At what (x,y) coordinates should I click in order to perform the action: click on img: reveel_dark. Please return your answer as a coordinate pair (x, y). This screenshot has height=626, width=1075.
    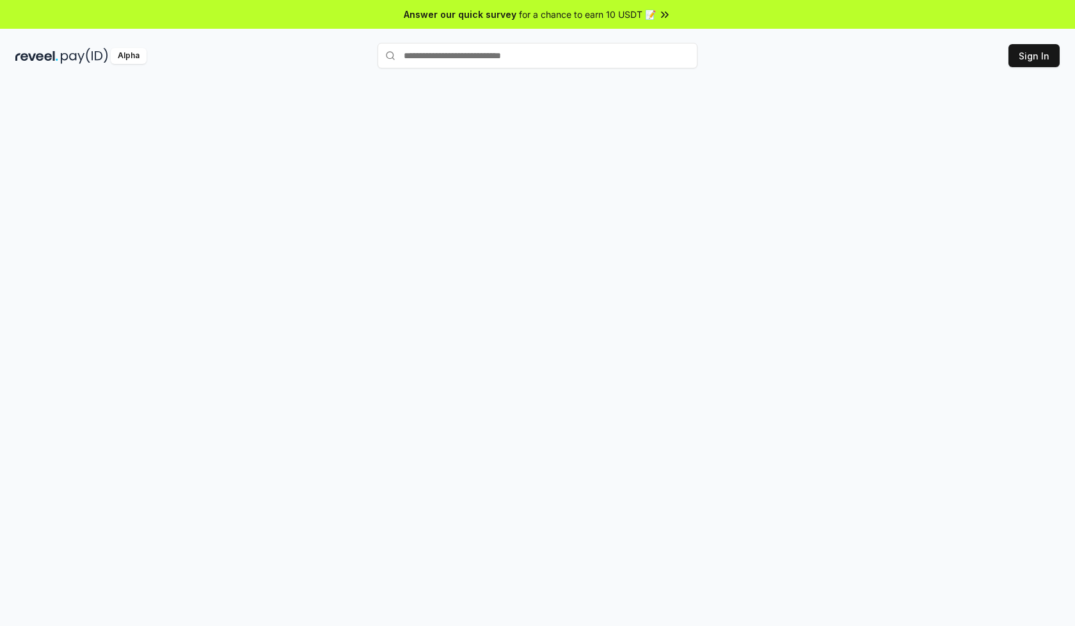
    Looking at the image, I should click on (36, 56).